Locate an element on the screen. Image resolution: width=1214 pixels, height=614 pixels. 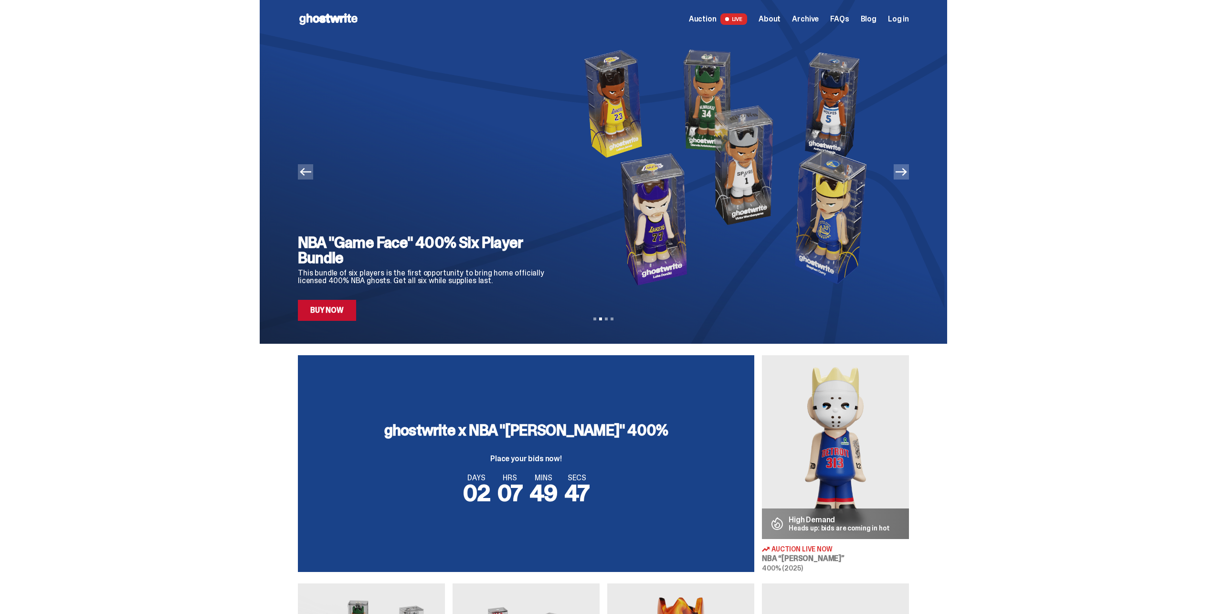
button: View slide 1 is located at coordinates (595, 319).